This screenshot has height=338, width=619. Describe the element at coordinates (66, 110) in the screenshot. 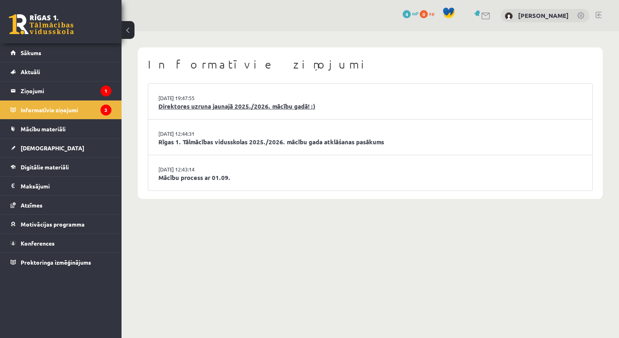

I see `legend: Informatīvie ziņojumi` at that location.